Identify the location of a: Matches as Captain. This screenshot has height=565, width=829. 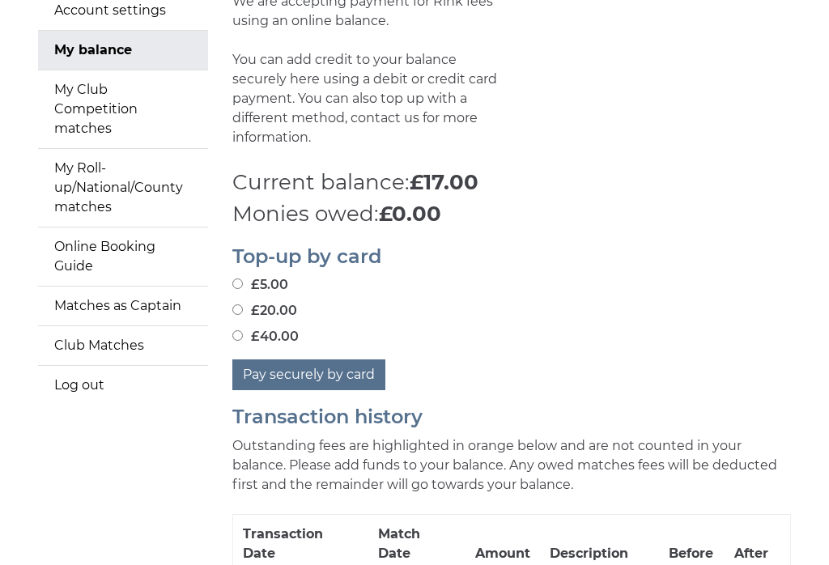
(123, 307).